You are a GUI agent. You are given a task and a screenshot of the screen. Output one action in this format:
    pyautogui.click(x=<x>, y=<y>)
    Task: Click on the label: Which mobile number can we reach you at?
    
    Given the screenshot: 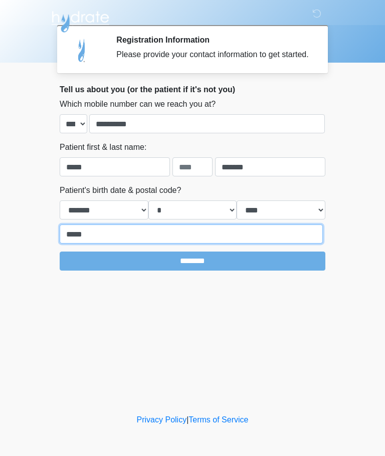 What is the action you would take?
    pyautogui.click(x=137, y=104)
    